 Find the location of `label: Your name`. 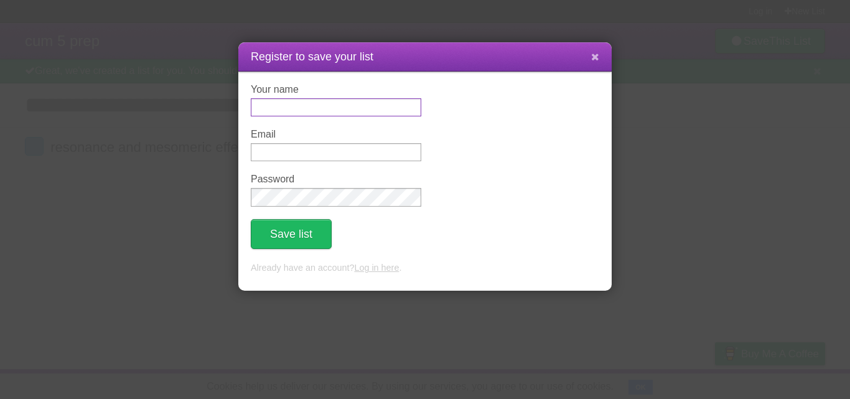

label: Your name is located at coordinates (336, 90).